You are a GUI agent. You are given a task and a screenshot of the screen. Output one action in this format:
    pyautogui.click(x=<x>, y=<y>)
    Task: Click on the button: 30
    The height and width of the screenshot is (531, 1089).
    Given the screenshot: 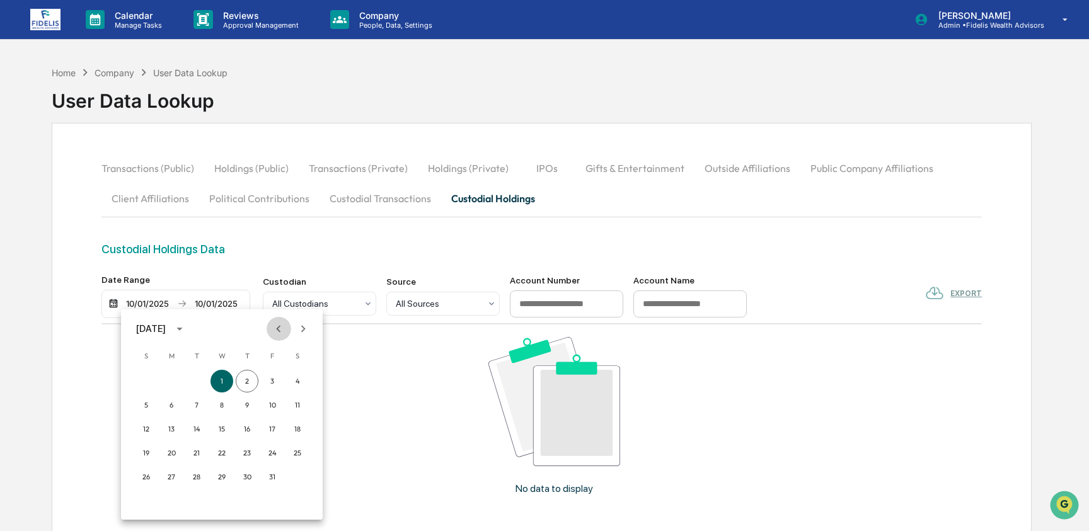 What is the action you would take?
    pyautogui.click(x=247, y=477)
    